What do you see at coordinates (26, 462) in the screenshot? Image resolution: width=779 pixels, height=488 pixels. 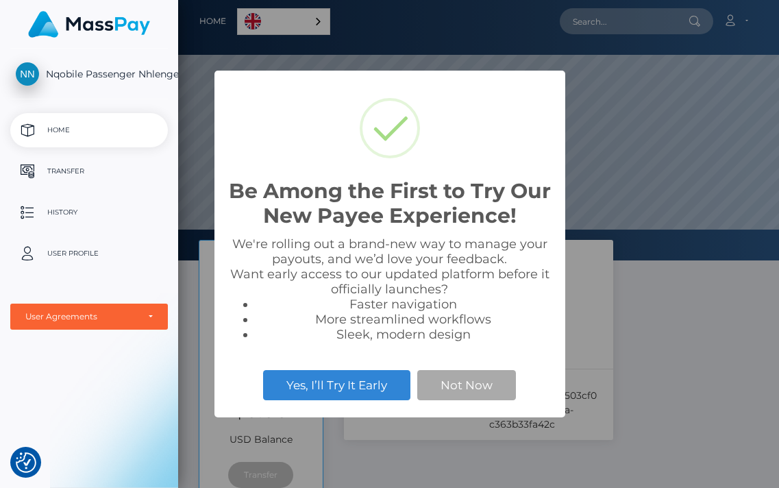 I see `button: Consent Preferences` at bounding box center [26, 462].